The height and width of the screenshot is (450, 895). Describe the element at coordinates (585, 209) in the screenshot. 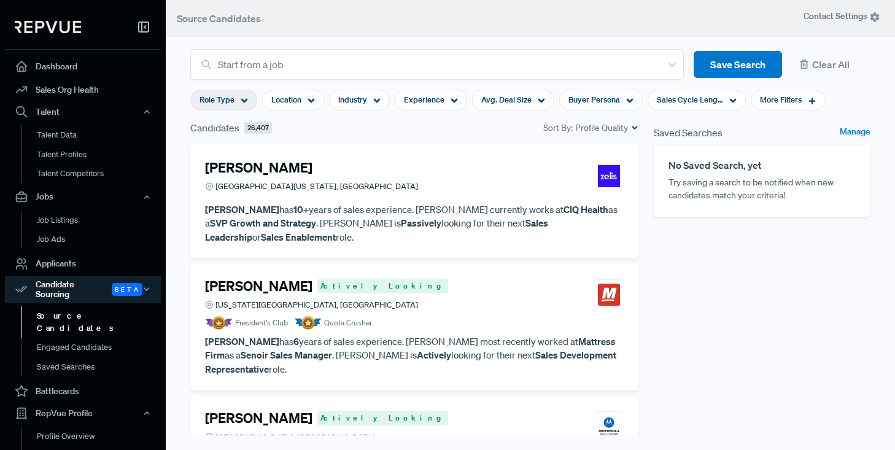

I see `strong: CIQ Health` at that location.